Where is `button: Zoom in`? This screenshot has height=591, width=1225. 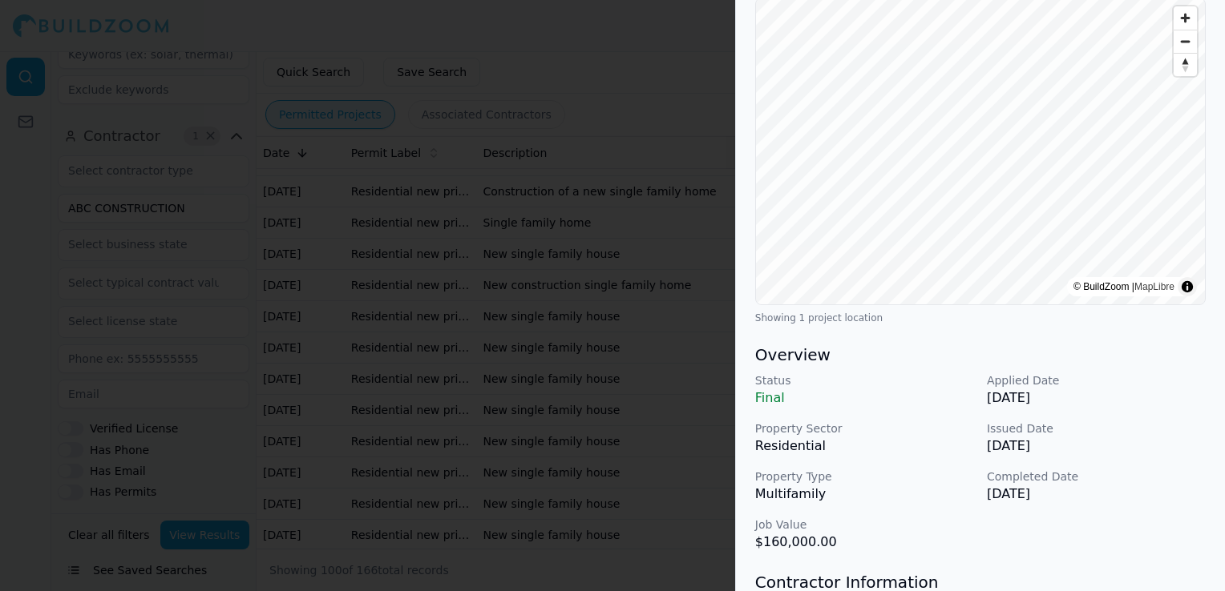
button: Zoom in is located at coordinates (1184, 18).